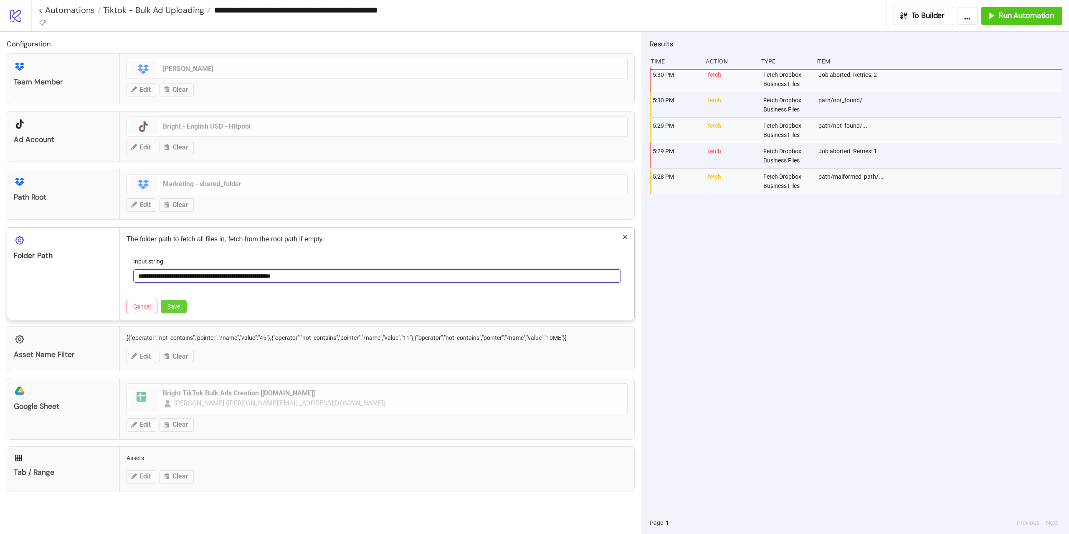 This screenshot has height=534, width=1069. What do you see at coordinates (939, 61) in the screenshot?
I see `div: Item` at bounding box center [939, 61].